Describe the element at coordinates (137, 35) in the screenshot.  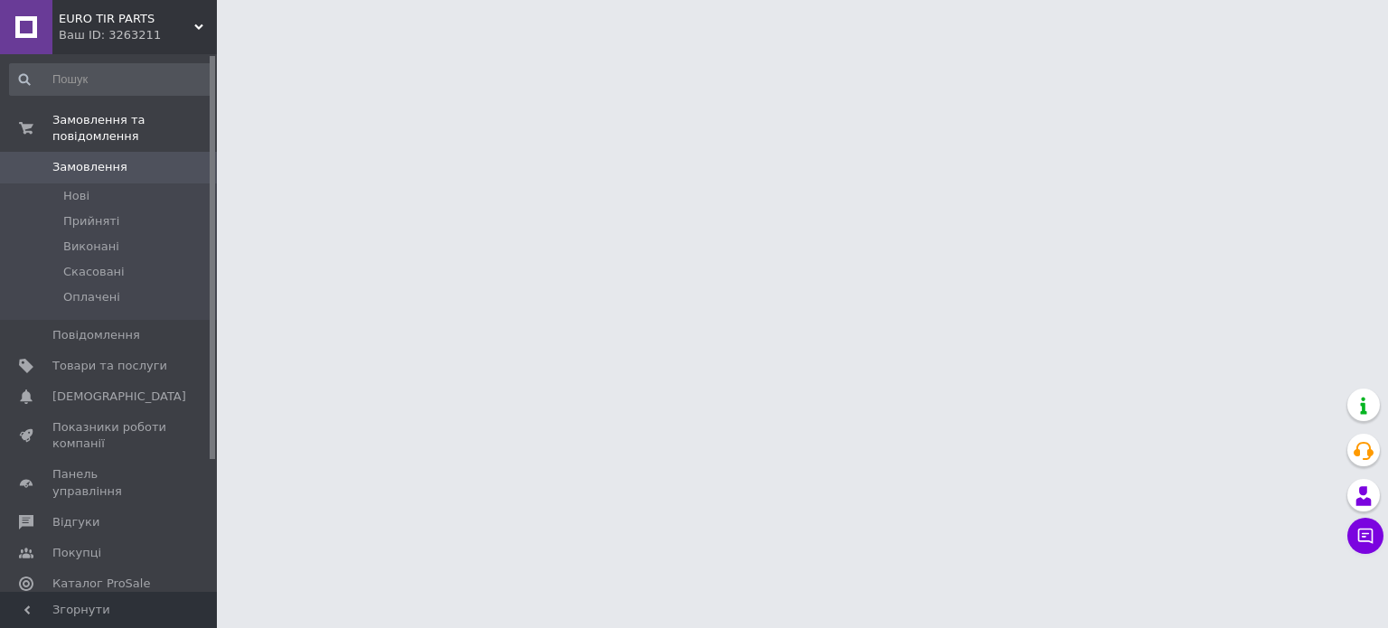
I see `div: Ваш ID: 3263211` at that location.